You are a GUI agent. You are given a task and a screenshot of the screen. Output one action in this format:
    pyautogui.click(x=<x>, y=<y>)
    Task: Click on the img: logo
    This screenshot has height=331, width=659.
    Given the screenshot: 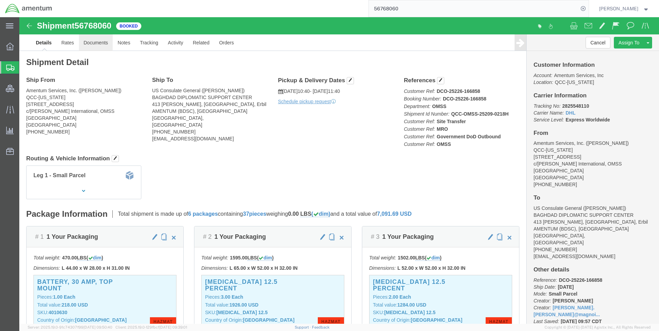 What is the action you would take?
    pyautogui.click(x=29, y=9)
    